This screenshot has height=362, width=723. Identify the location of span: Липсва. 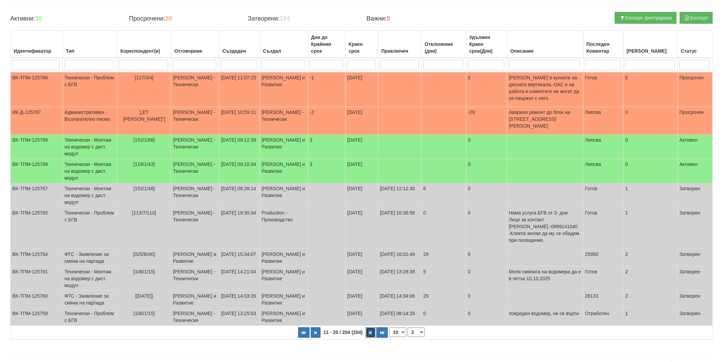
(593, 164).